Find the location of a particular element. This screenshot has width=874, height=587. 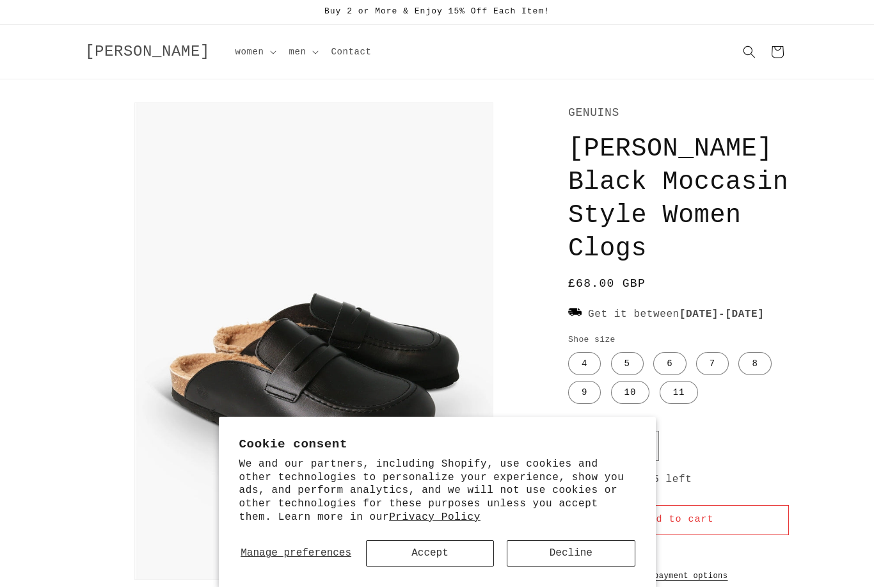

summary: women is located at coordinates (255, 52).